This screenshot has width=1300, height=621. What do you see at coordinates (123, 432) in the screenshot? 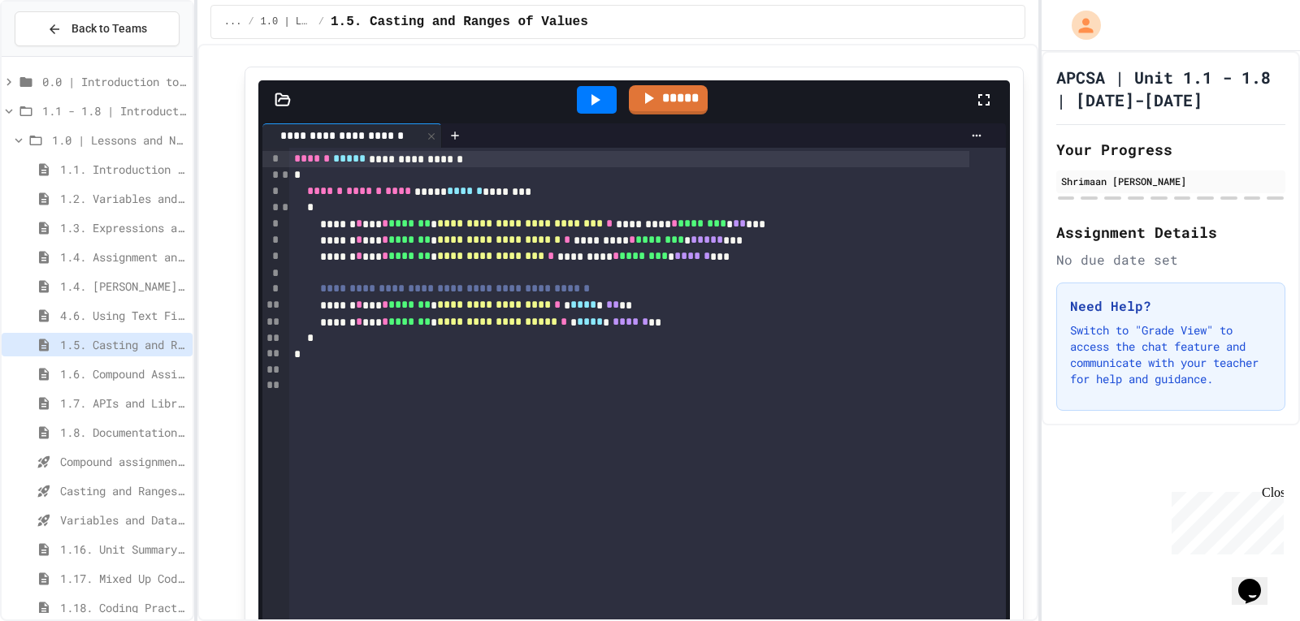
I see `span: 1.8. Documentation with Comments and Preconditions` at bounding box center [123, 432].